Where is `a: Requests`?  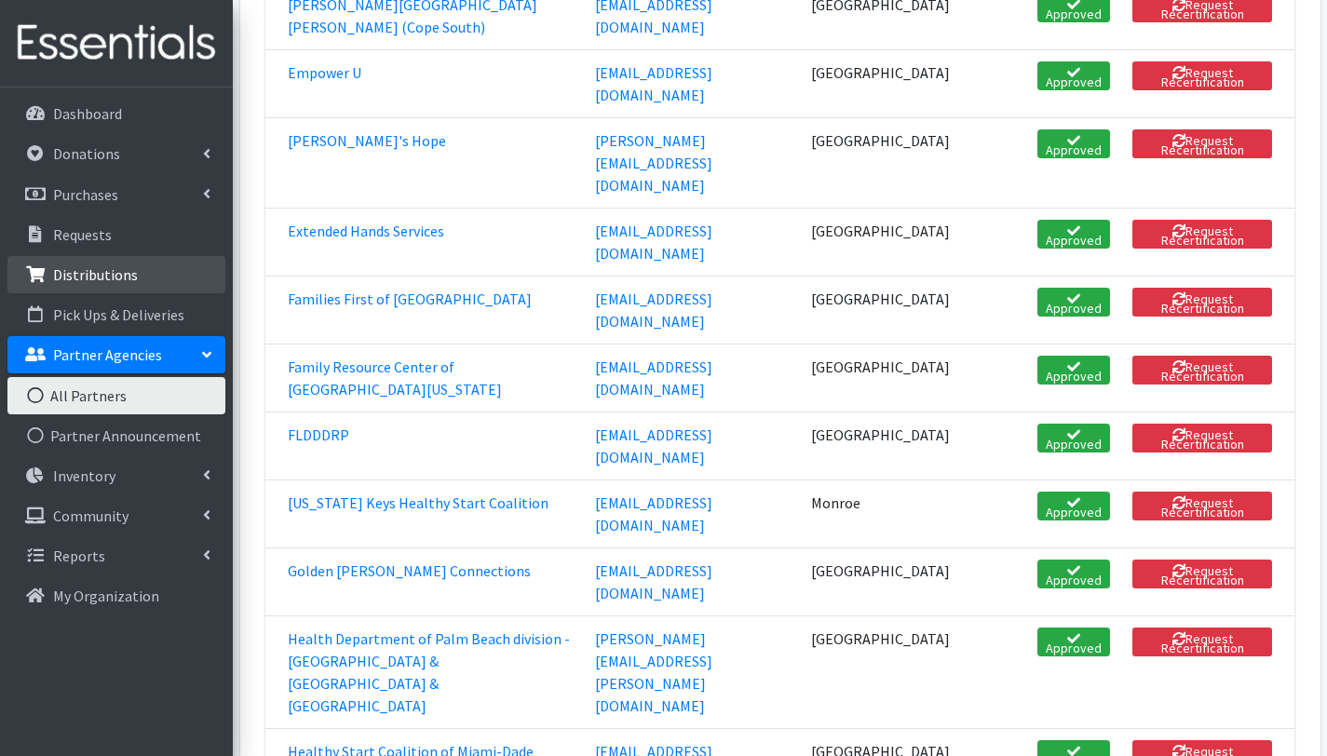 a: Requests is located at coordinates (116, 235).